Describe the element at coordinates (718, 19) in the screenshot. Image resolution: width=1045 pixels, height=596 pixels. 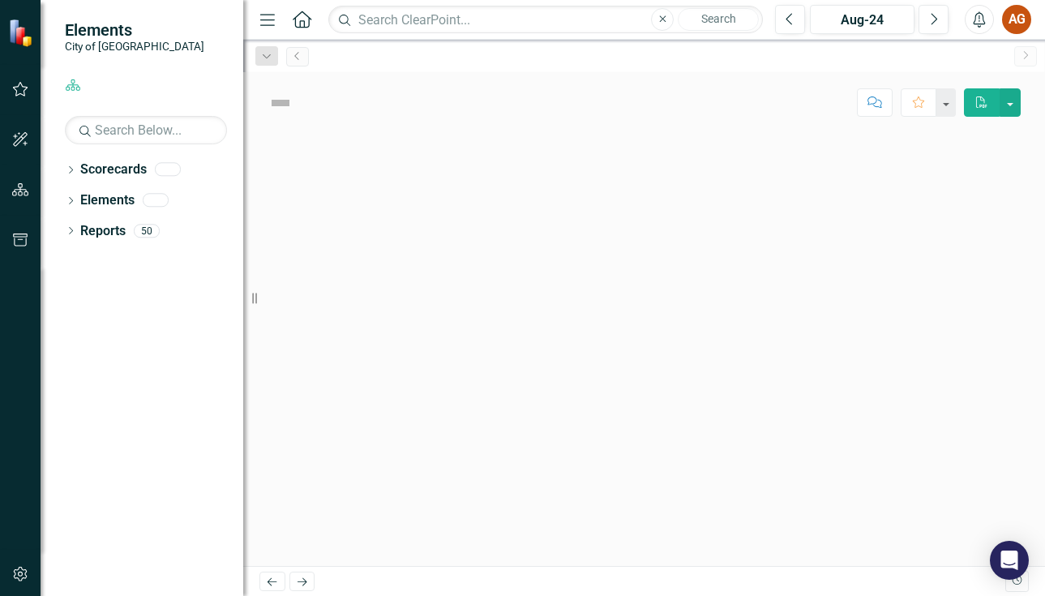
I see `span: Search` at that location.